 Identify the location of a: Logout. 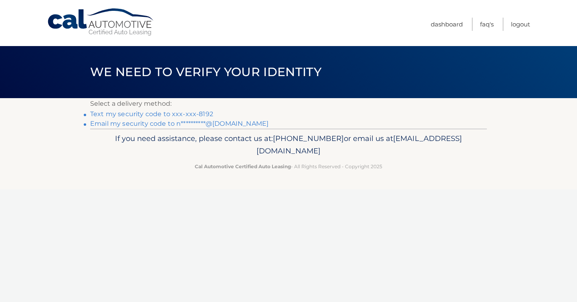
(520, 24).